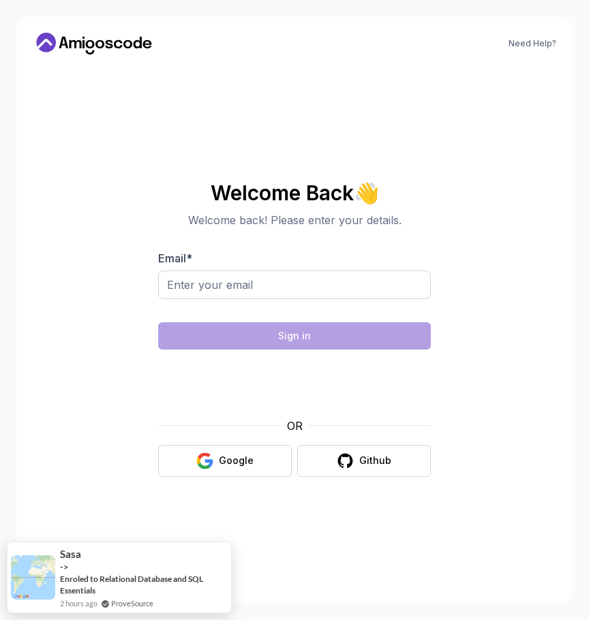 Image resolution: width=589 pixels, height=620 pixels. I want to click on div: Github, so click(375, 461).